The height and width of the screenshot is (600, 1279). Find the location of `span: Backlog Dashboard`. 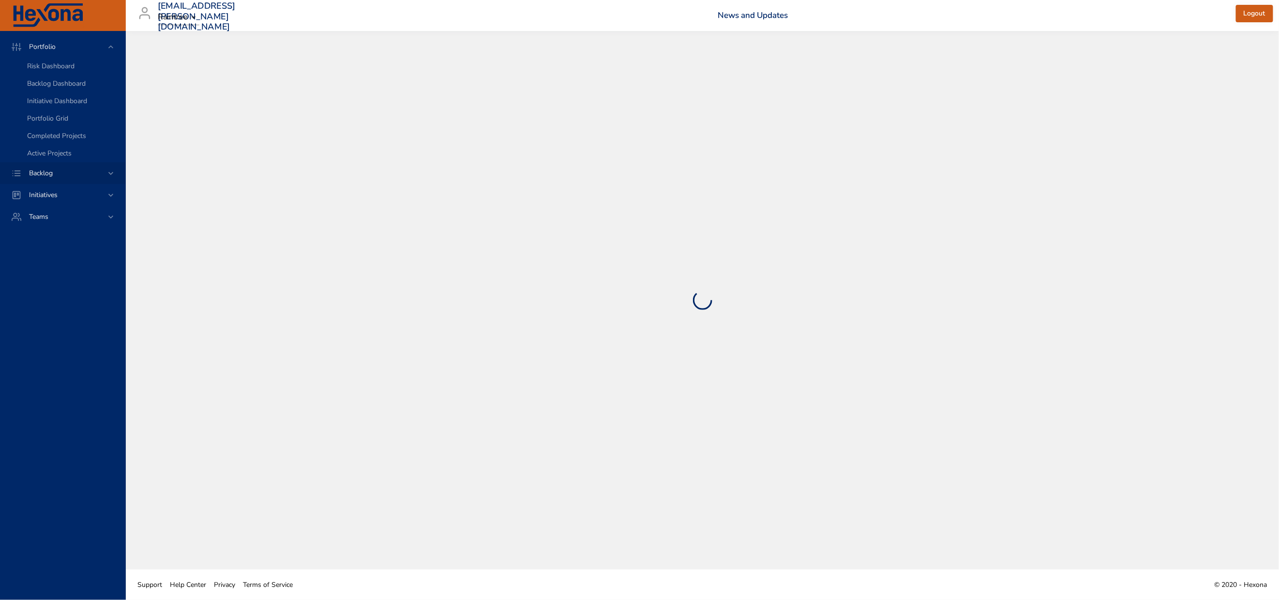

span: Backlog Dashboard is located at coordinates (56, 83).